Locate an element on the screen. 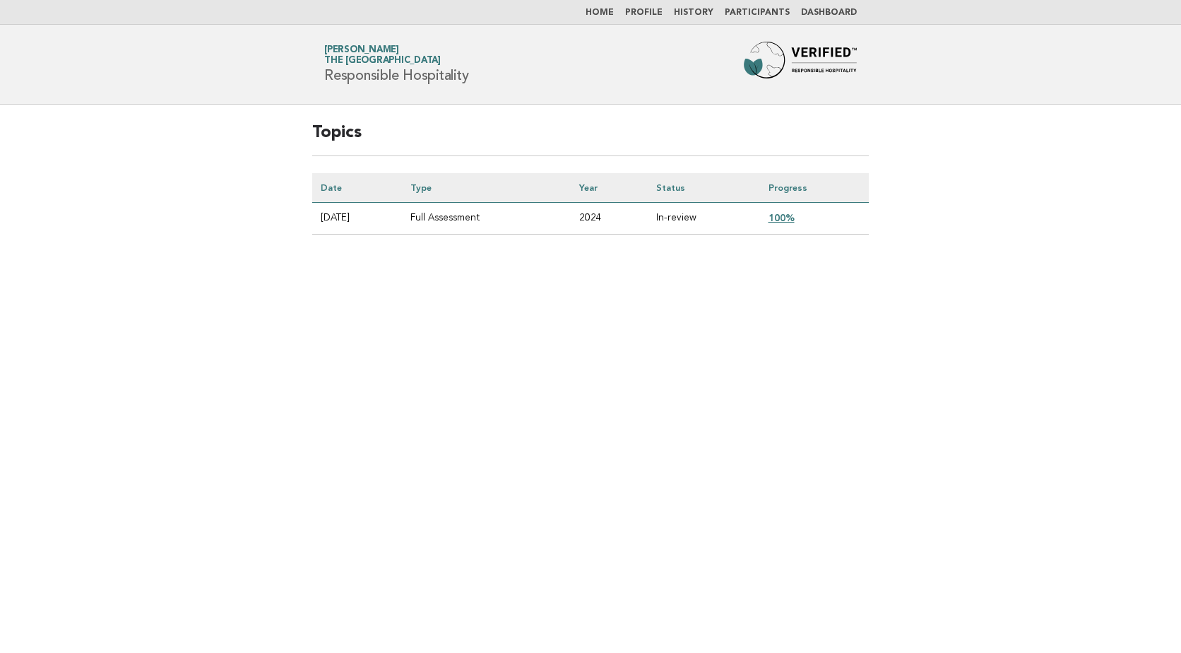  th: Type is located at coordinates (486, 188).